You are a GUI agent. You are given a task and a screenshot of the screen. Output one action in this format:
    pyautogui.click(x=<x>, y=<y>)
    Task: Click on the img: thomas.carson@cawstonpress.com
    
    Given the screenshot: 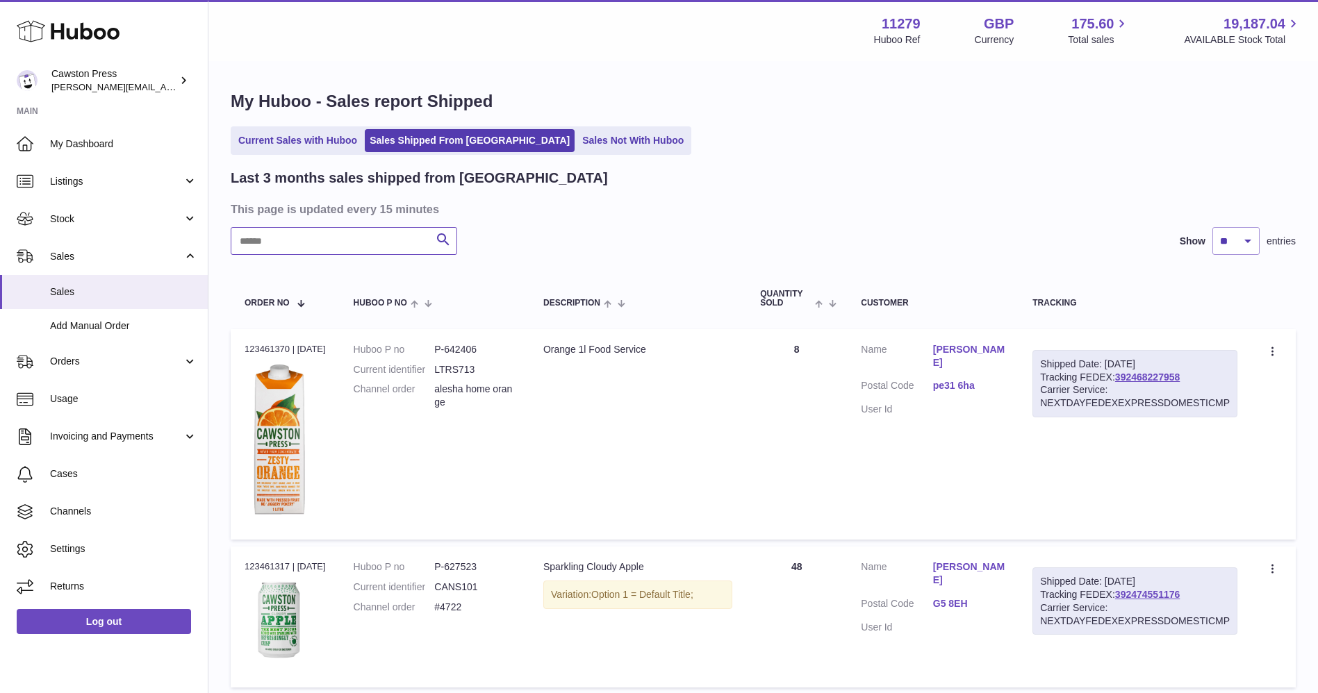 What is the action you would take?
    pyautogui.click(x=27, y=81)
    